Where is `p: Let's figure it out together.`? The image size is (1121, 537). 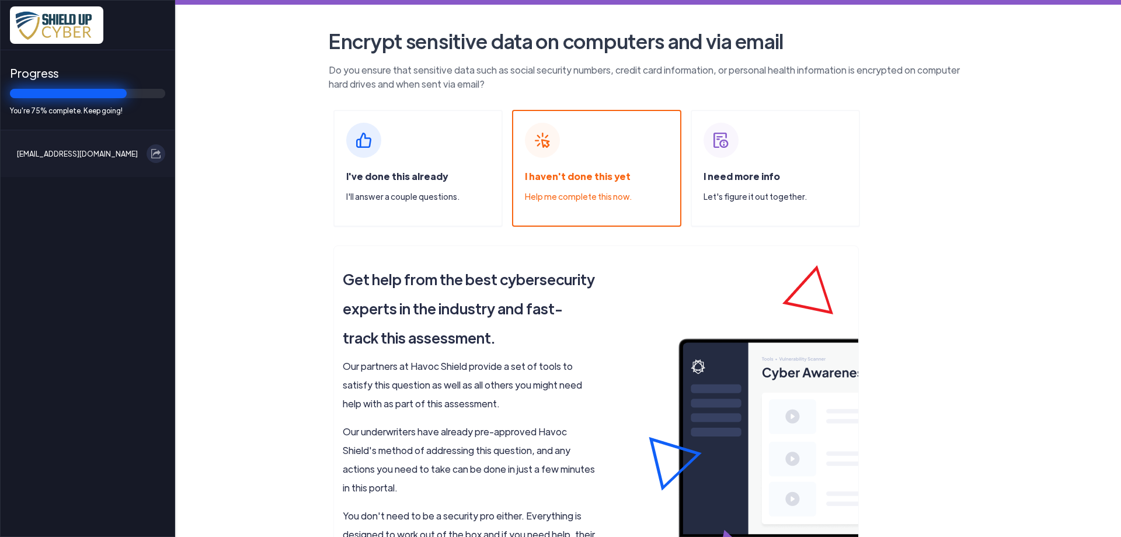 p: Let's figure it out together. is located at coordinates (781, 196).